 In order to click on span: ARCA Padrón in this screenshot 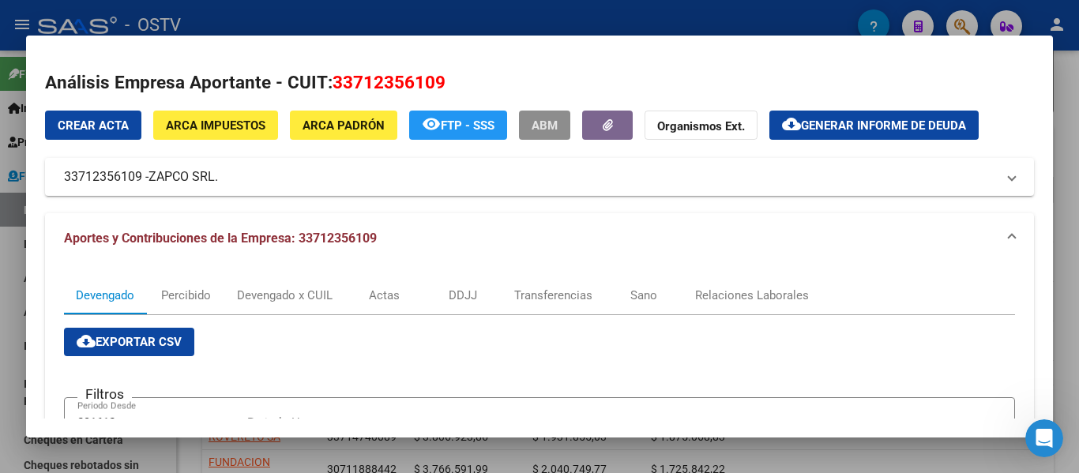, I will do `click(344, 126)`.